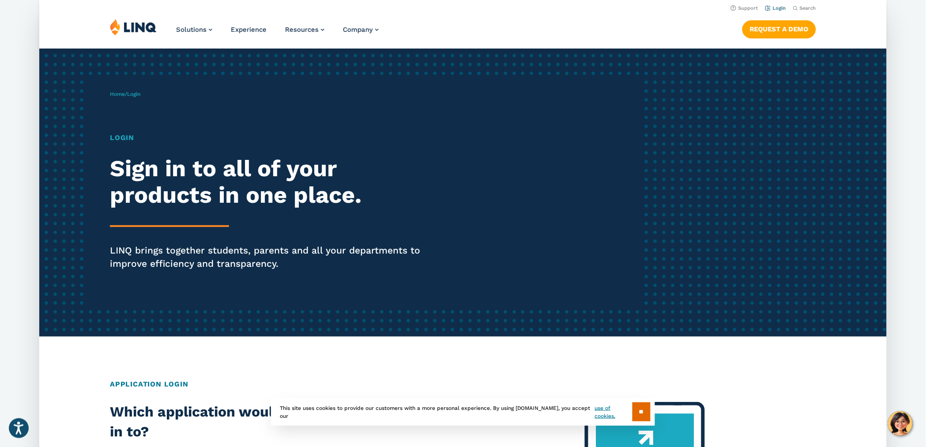  What do you see at coordinates (273, 138) in the screenshot?
I see `h1: Login` at bounding box center [273, 138].